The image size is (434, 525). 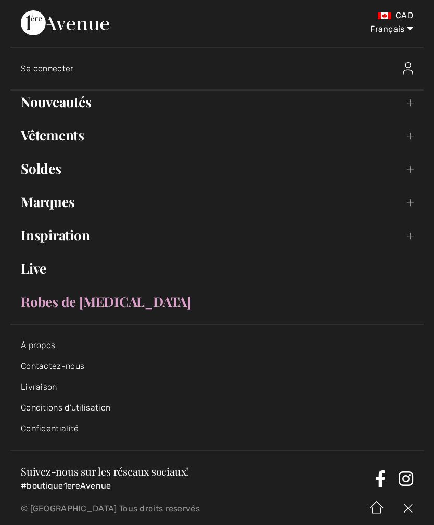 I want to click on a: Conditions d'utilisation, so click(x=66, y=407).